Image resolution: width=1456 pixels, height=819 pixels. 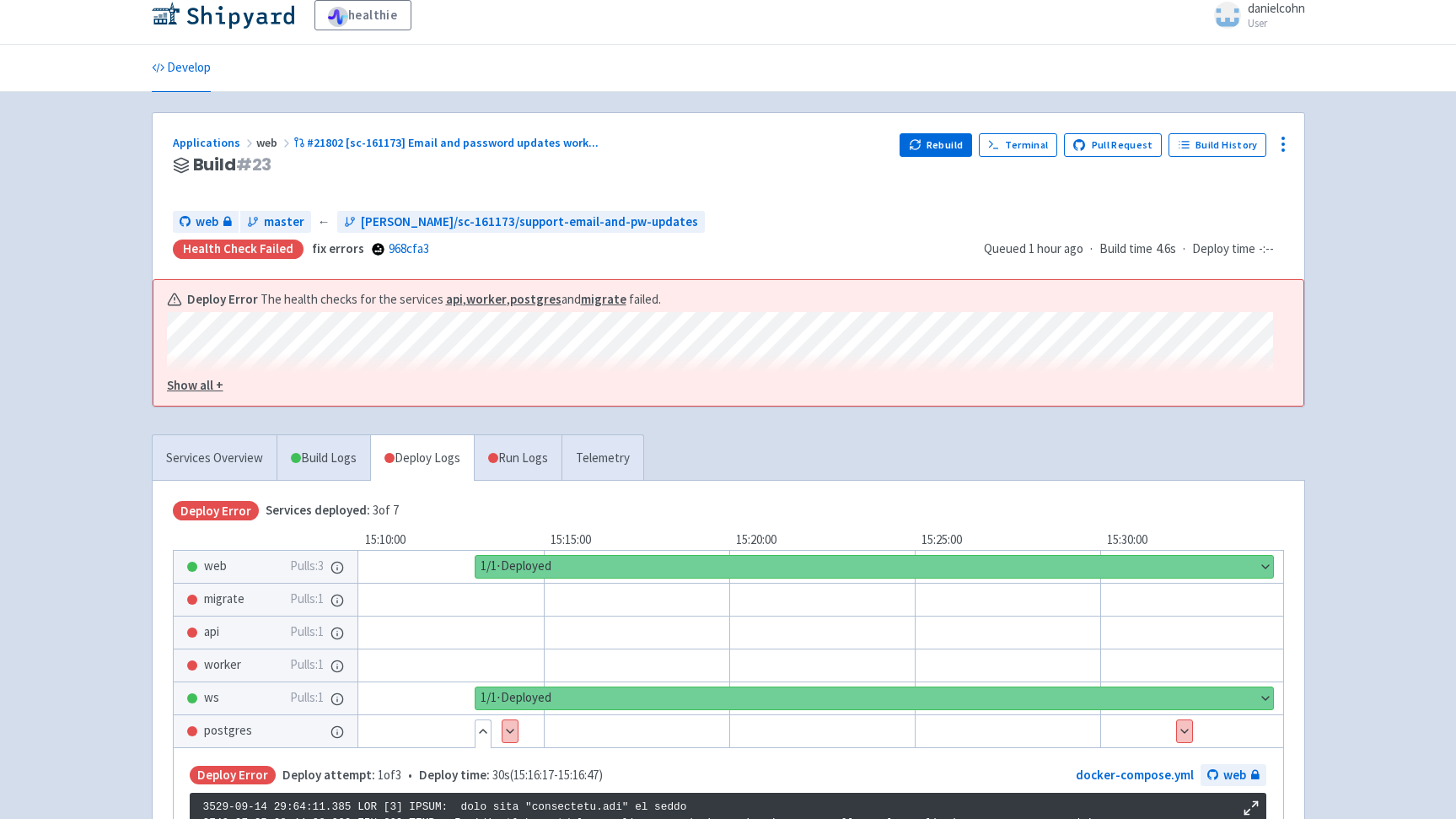 What do you see at coordinates (211, 632) in the screenshot?
I see `span: api` at bounding box center [211, 632].